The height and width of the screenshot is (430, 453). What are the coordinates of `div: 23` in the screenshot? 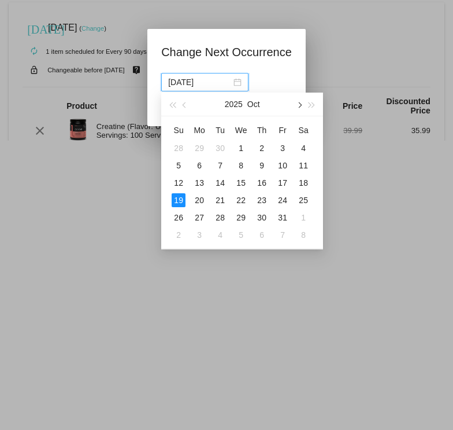 It's located at (262, 200).